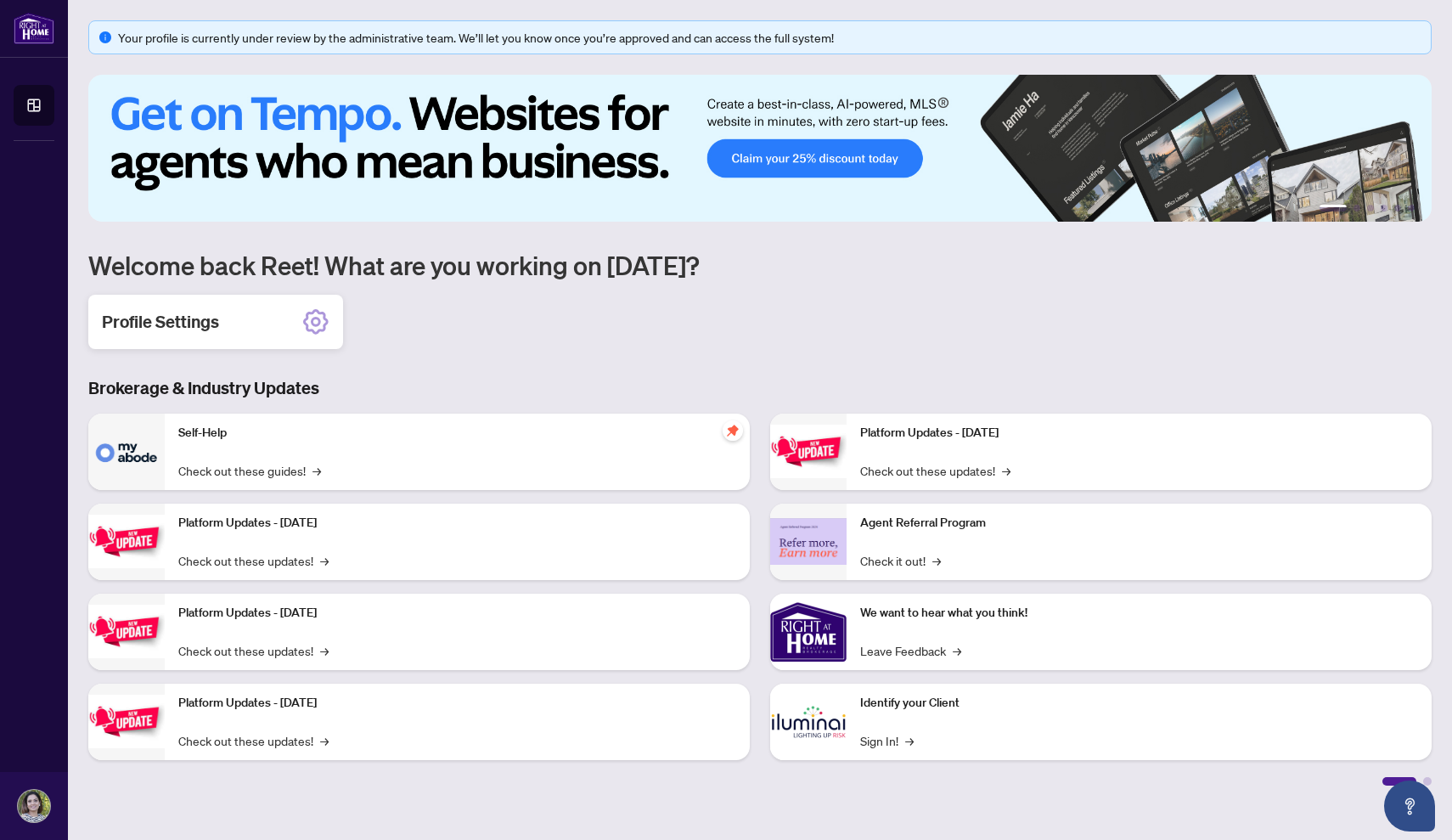 The width and height of the screenshot is (1452, 840). What do you see at coordinates (760, 388) in the screenshot?
I see `h3: Brokerage & Industry Updates` at bounding box center [760, 388].